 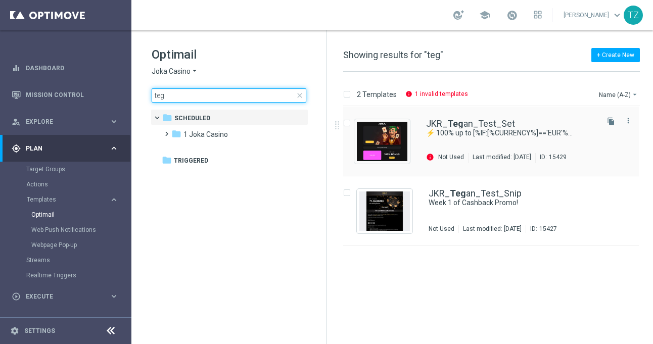 I want to click on a: Dashboard, so click(x=72, y=68).